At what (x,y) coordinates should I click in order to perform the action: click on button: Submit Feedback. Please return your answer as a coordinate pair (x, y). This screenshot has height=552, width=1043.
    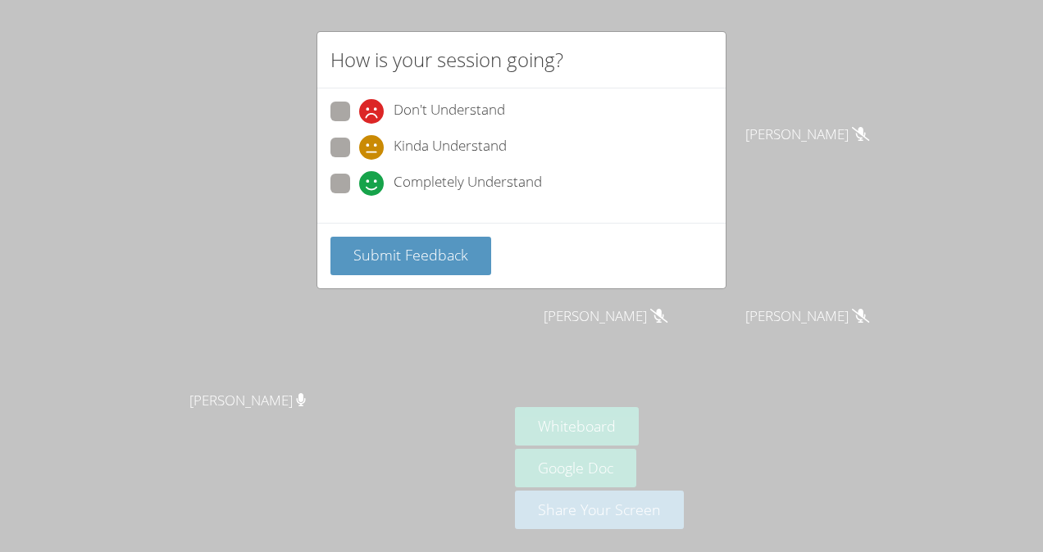
    Looking at the image, I should click on (411, 256).